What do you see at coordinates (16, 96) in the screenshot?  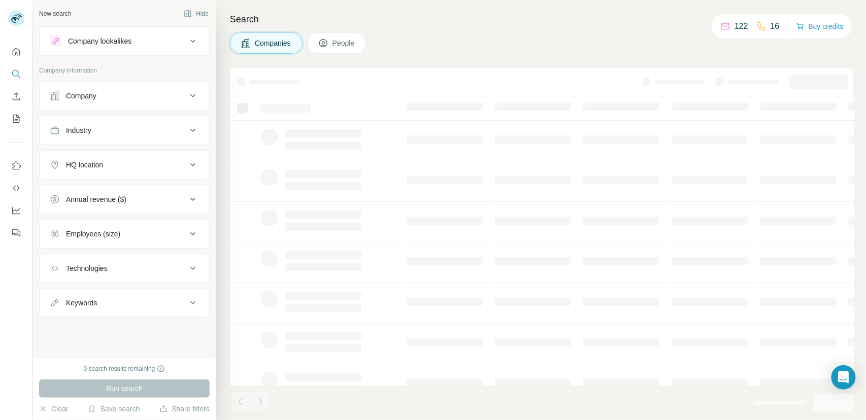 I see `button: Enrich CSV` at bounding box center [16, 96].